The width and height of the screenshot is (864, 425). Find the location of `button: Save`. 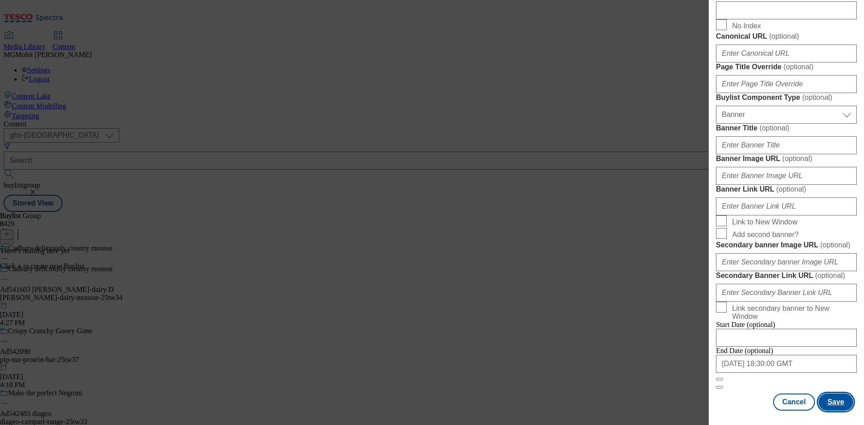

button: Save is located at coordinates (835, 402).